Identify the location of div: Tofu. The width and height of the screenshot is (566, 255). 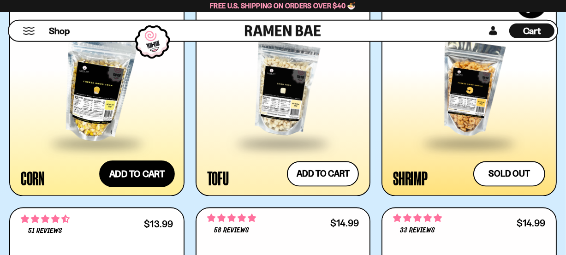
(218, 179).